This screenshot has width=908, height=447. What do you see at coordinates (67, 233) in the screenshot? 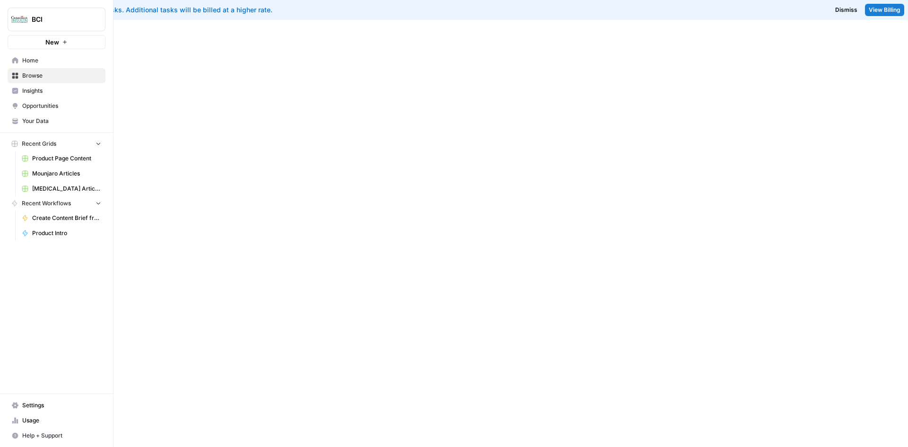
I see `span: Product Intro` at bounding box center [67, 233].